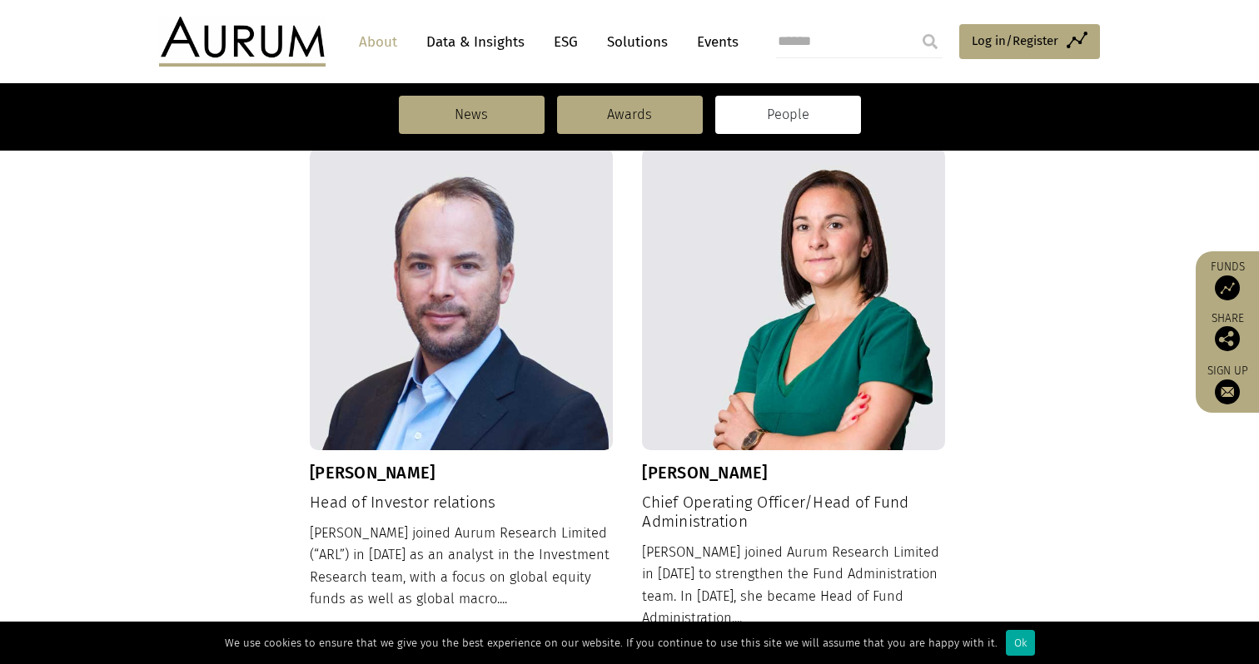 This screenshot has width=1259, height=664. I want to click on a: Funds, so click(1227, 280).